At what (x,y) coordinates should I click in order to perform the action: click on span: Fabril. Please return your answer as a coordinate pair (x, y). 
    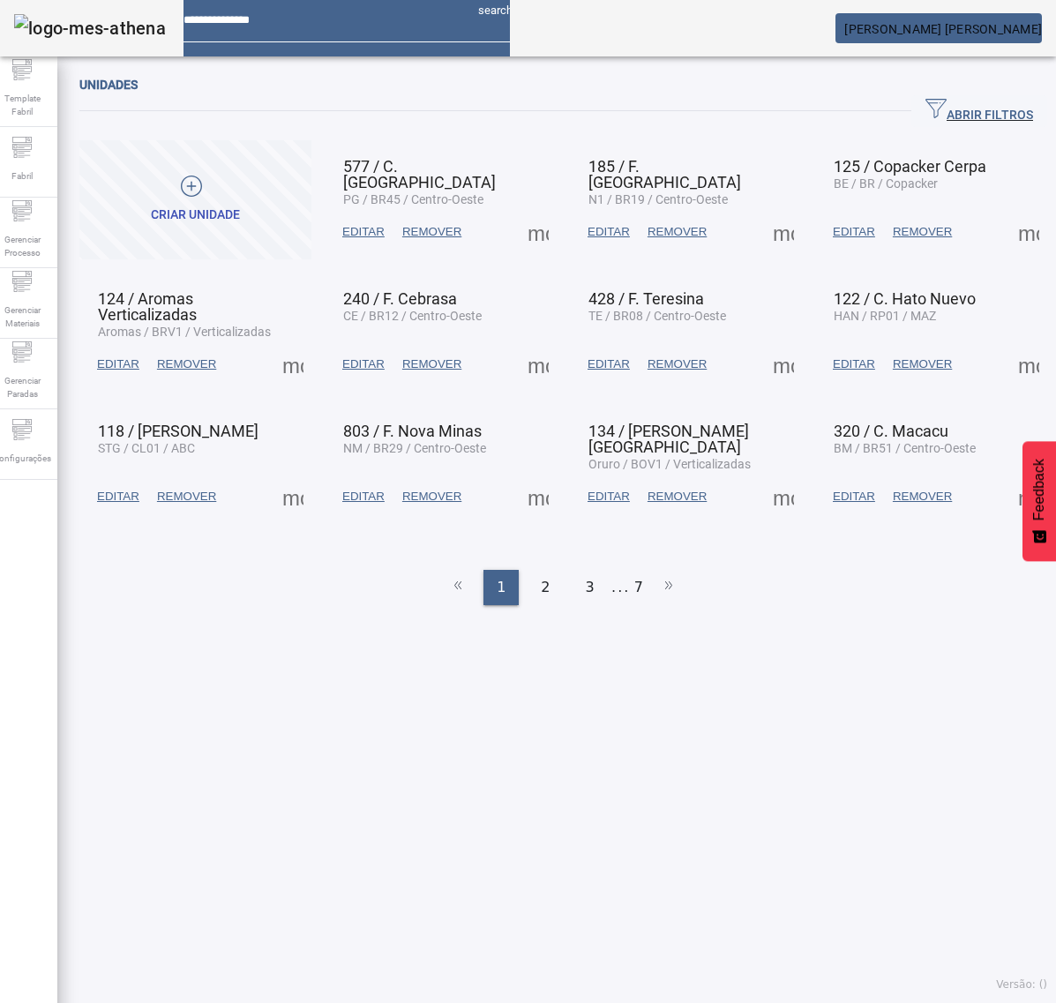
    Looking at the image, I should click on (22, 176).